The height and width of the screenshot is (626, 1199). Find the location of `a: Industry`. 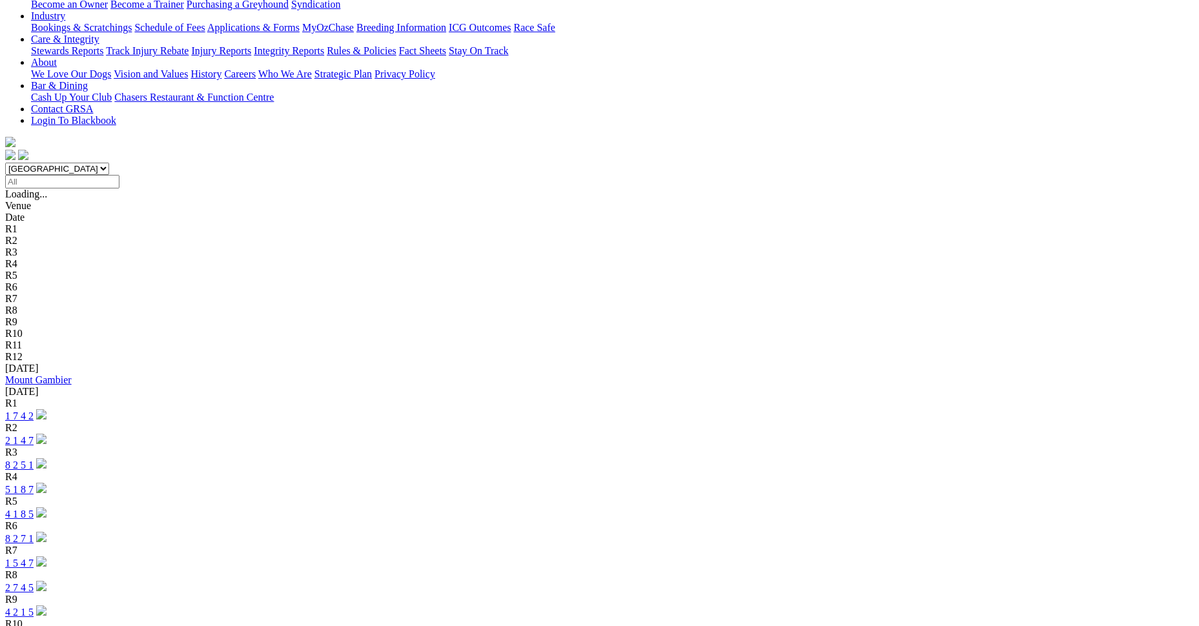

a: Industry is located at coordinates (48, 15).